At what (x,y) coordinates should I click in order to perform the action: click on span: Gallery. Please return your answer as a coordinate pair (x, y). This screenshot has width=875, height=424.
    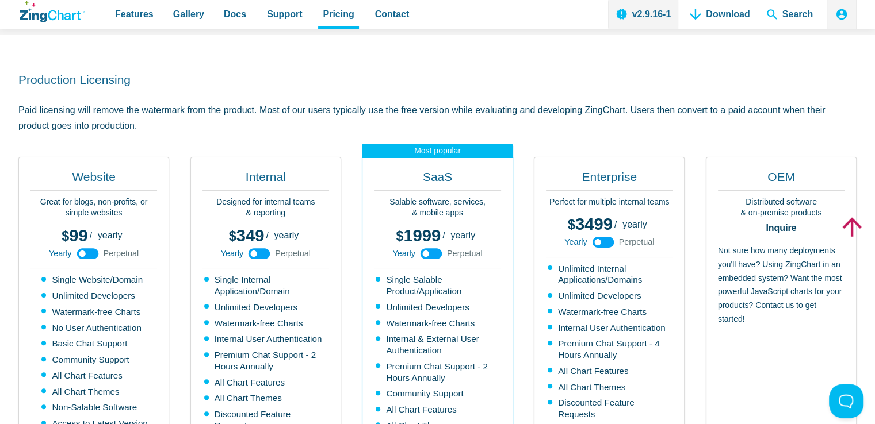
    Looking at the image, I should click on (189, 14).